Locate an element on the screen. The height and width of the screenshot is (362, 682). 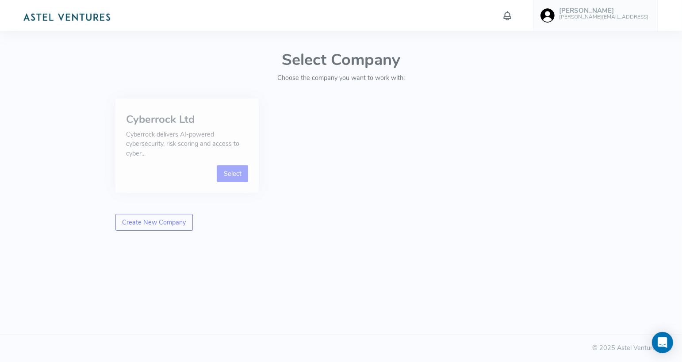
div: Open Intercom Messenger is located at coordinates (663, 343).